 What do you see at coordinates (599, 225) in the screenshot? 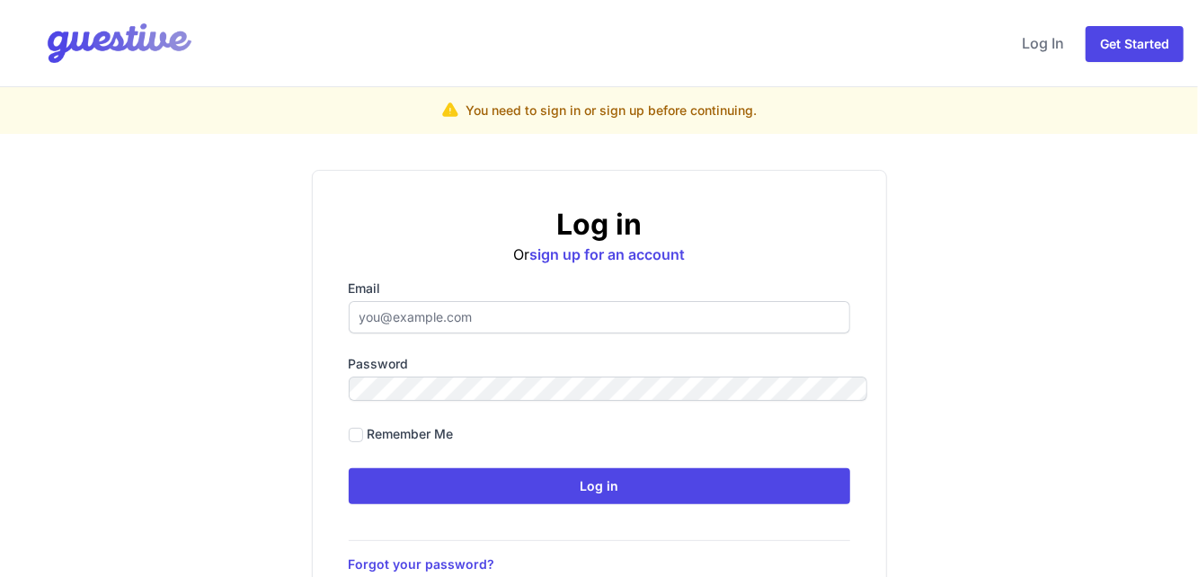
I see `h2: Log in` at bounding box center [599, 225].